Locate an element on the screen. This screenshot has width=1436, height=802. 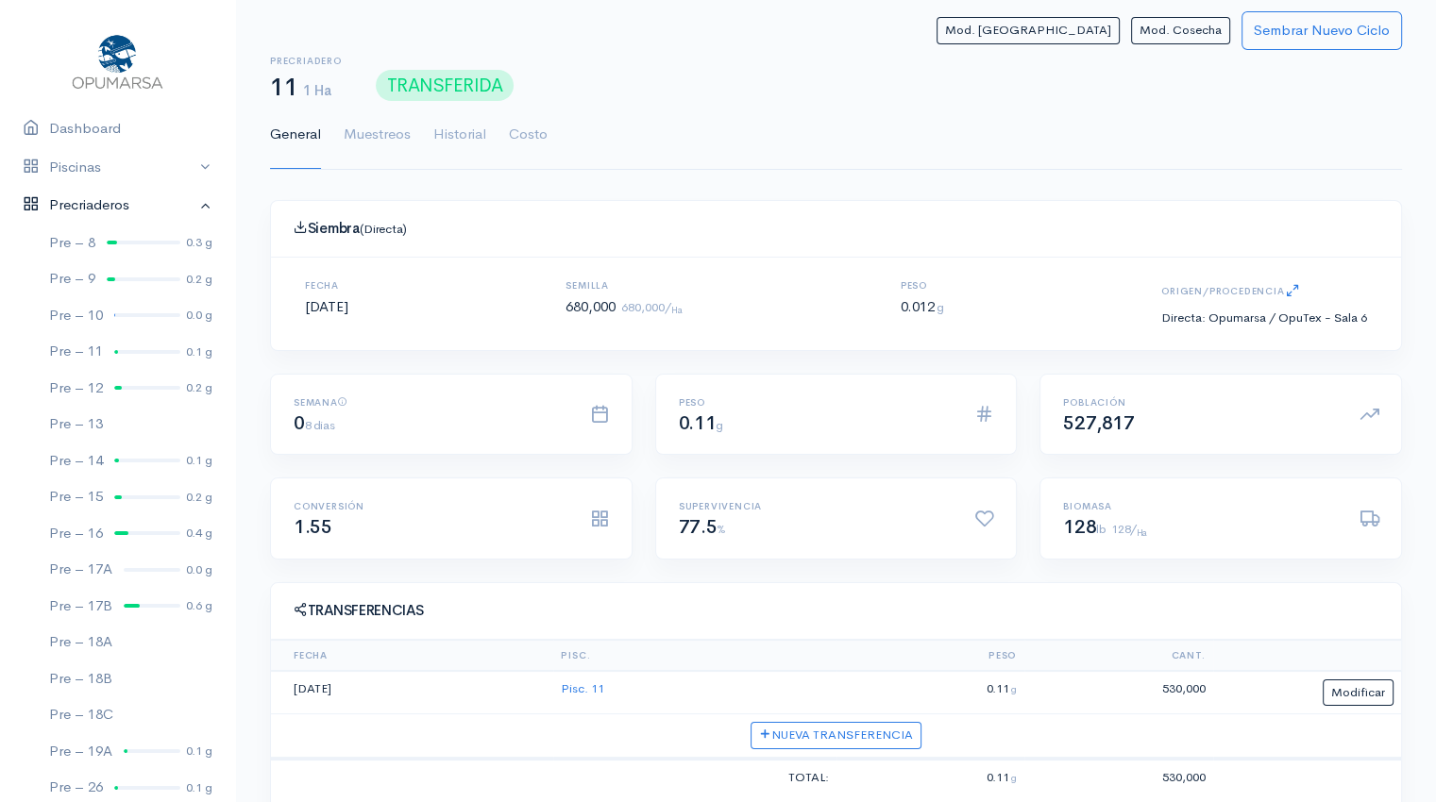
h4: Transferencias is located at coordinates (835, 611).